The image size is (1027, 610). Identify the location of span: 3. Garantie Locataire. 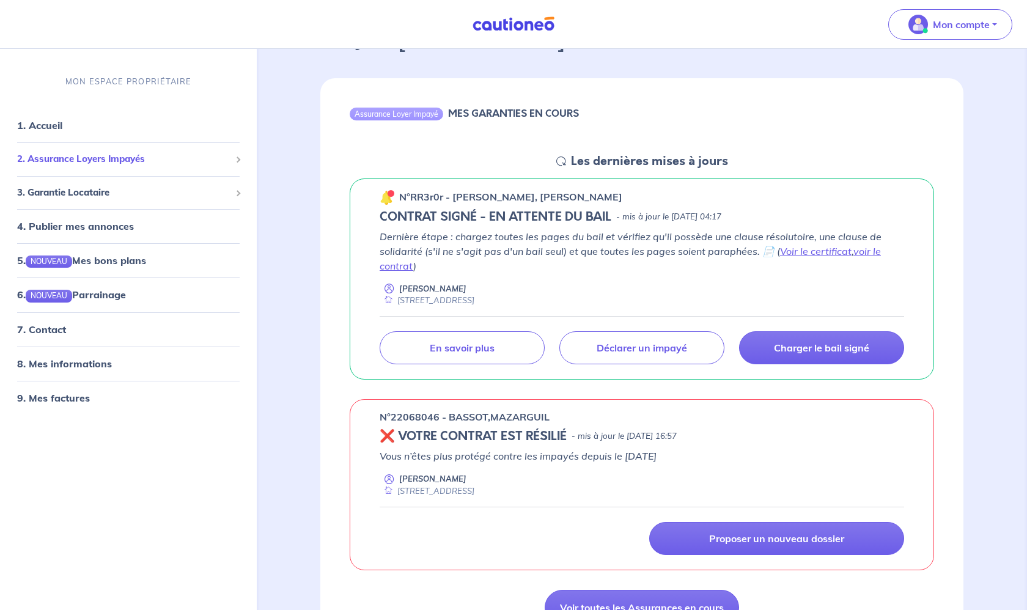
(124, 192).